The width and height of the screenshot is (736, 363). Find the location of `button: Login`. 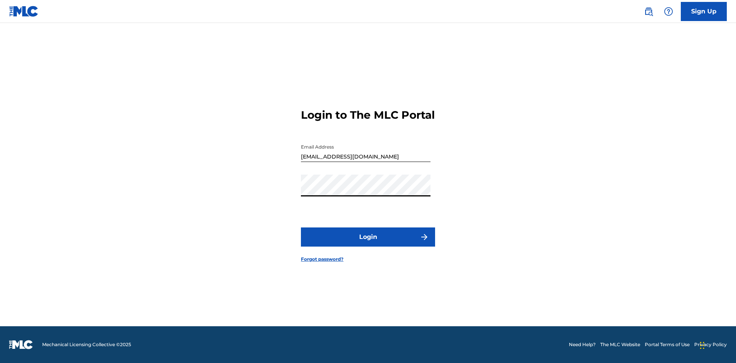

button: Login is located at coordinates (368, 237).